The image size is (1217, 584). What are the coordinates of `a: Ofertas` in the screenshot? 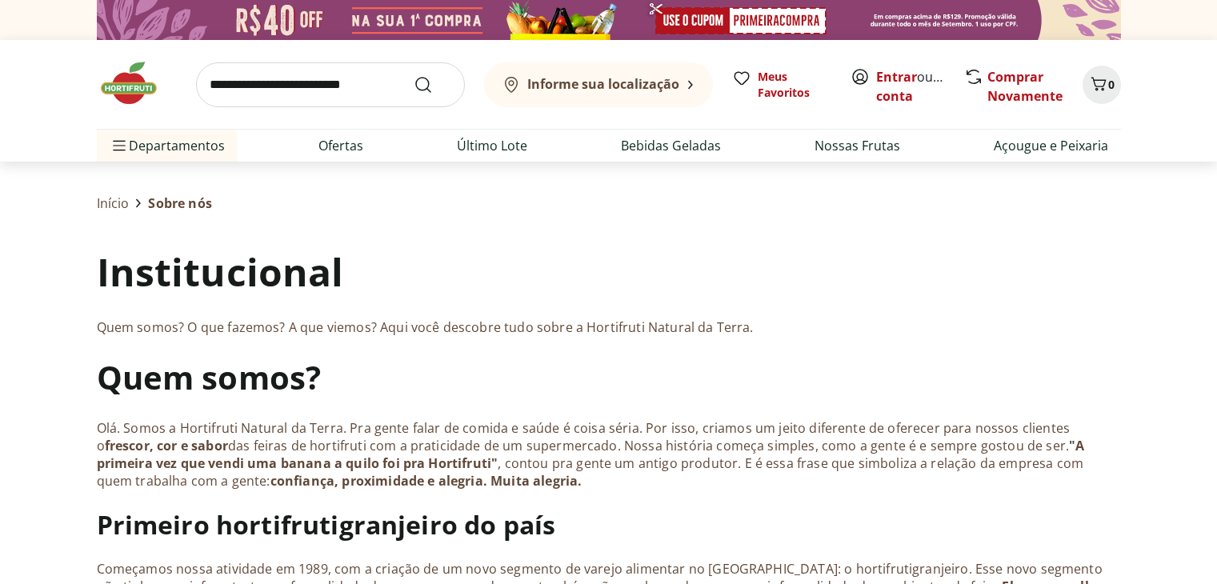 It's located at (341, 146).